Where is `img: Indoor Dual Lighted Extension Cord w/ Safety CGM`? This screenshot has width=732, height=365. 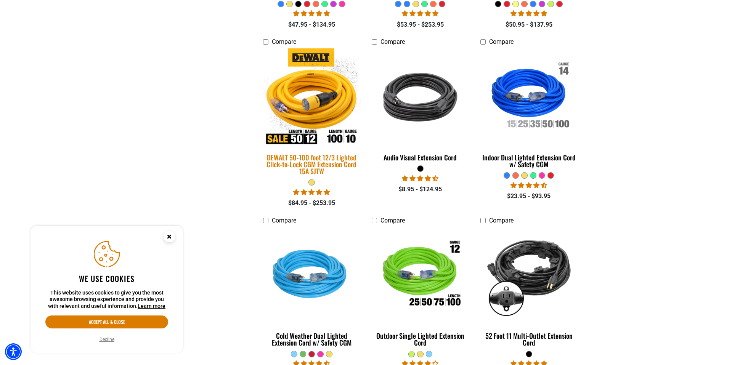 img: Indoor Dual Lighted Extension Cord w/ Safety CGM is located at coordinates (529, 97).